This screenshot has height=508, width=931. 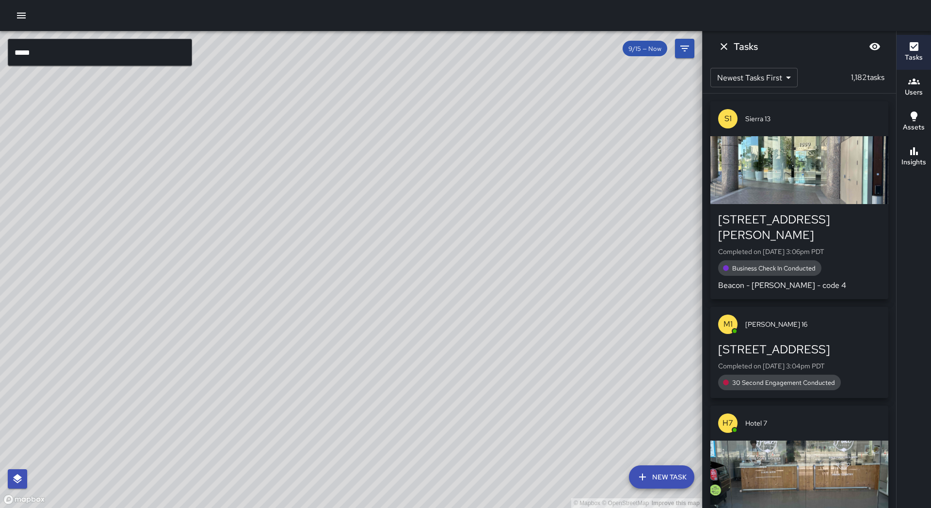 I want to click on h6: Assets, so click(x=913, y=128).